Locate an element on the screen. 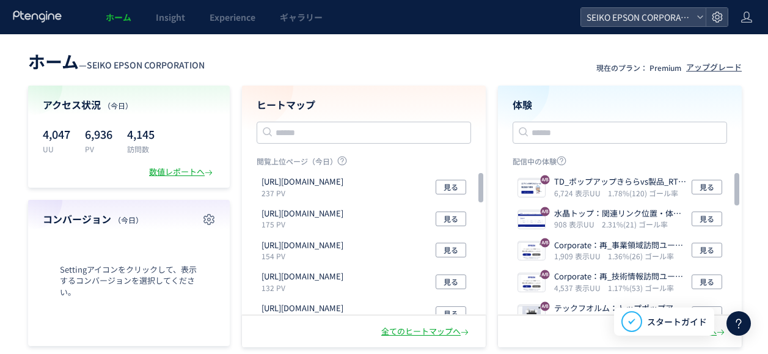 This screenshot has height=354, width=768. span: Settingアイコンをクリックして、表示するコンバージョンを選択してください。 is located at coordinates (129, 281).